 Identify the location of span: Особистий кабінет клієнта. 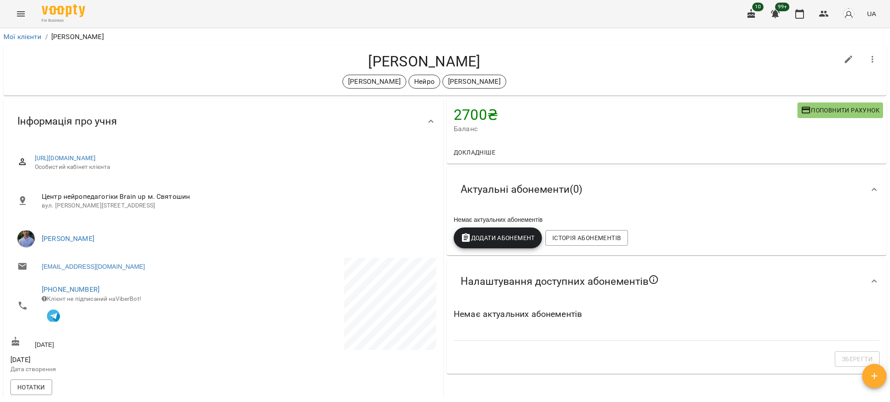
(232, 167).